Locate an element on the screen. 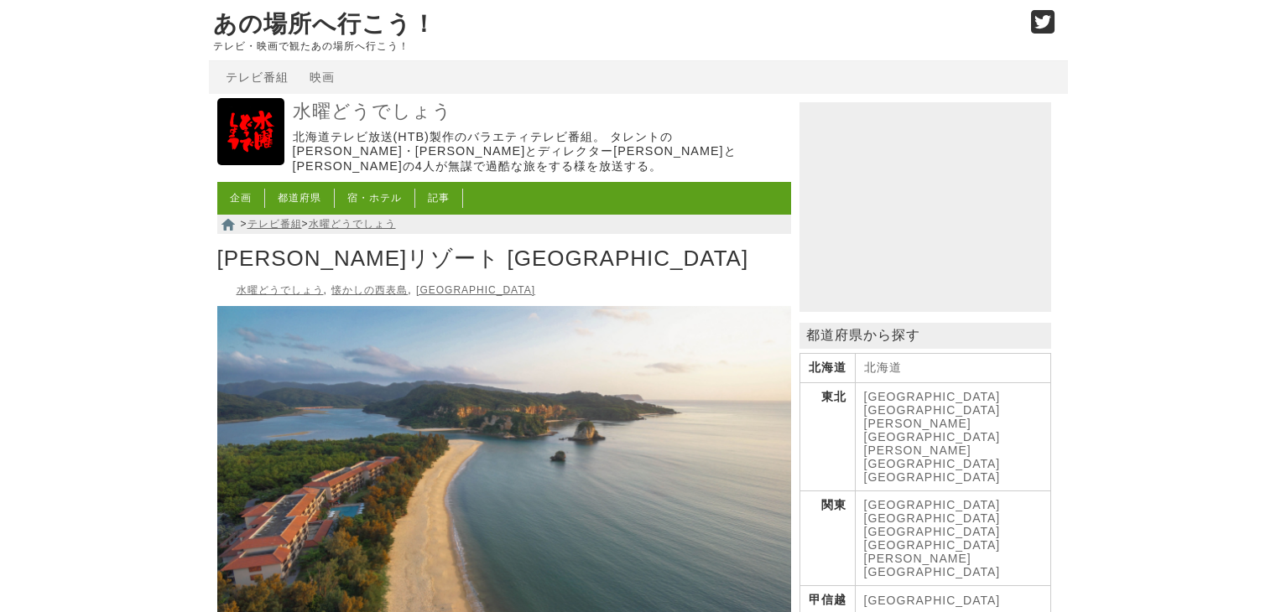 This screenshot has height=612, width=1276. a: 映画 is located at coordinates (322, 77).